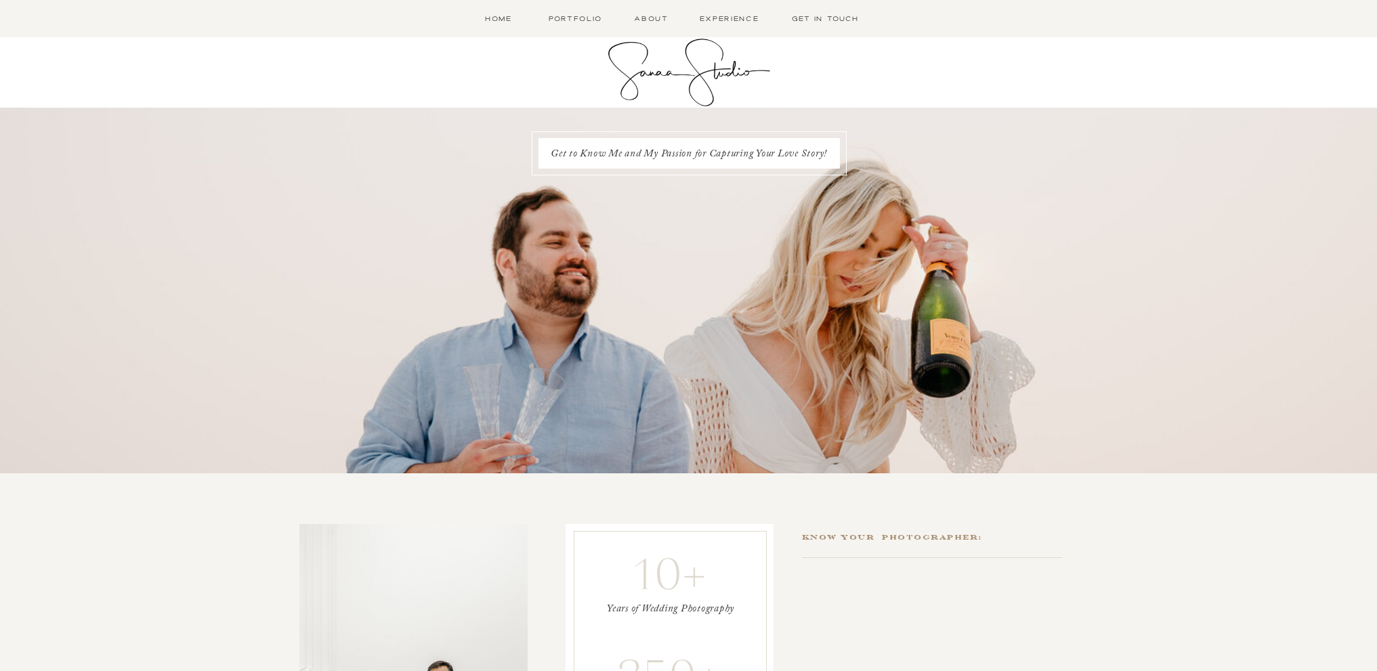 The height and width of the screenshot is (671, 1377). What do you see at coordinates (499, 18) in the screenshot?
I see `a: Home` at bounding box center [499, 18].